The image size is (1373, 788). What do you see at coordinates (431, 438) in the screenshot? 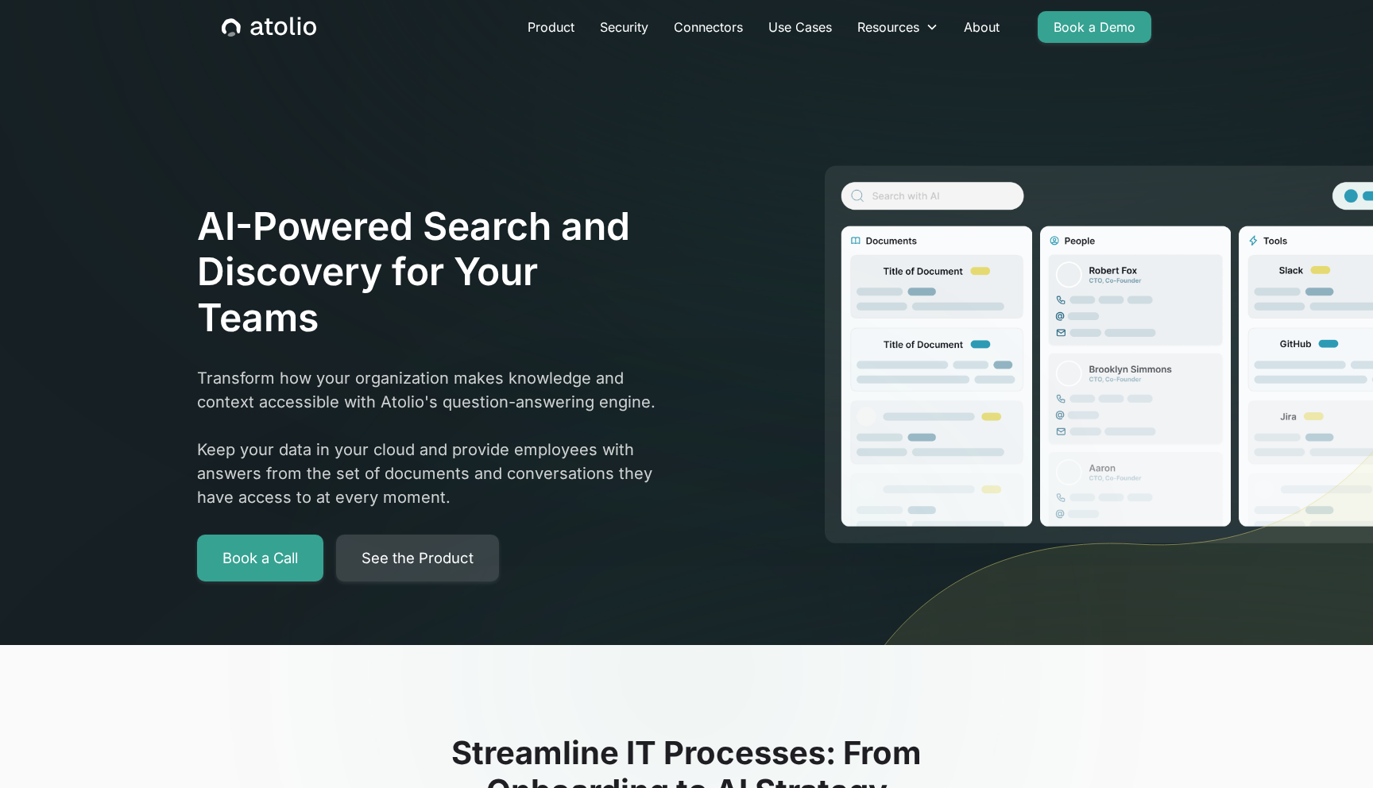
I see `p: Transform how your organization makes knowledge and context accessible with Atolio's question-ans...` at bounding box center [431, 438].